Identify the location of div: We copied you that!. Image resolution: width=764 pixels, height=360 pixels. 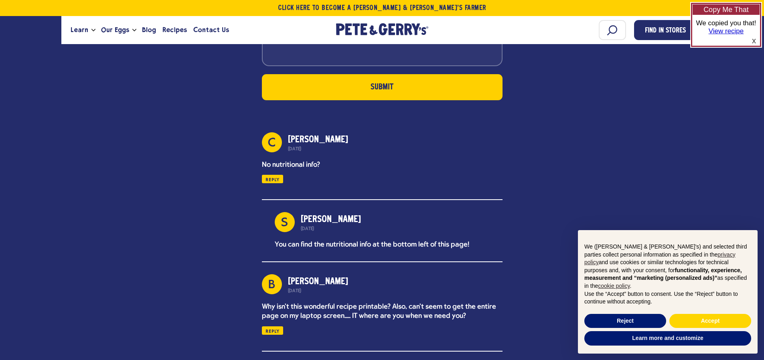
(726, 27).